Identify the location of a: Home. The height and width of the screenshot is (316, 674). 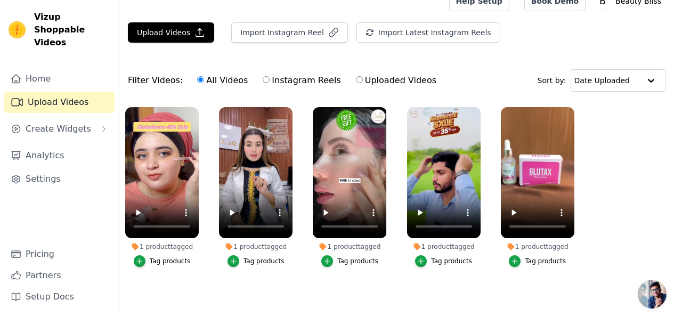
(59, 79).